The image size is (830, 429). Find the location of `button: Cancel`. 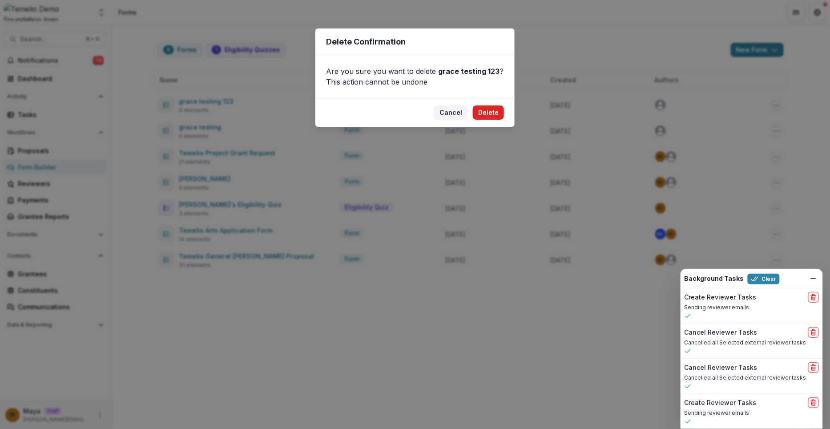

button: Cancel is located at coordinates (451, 113).